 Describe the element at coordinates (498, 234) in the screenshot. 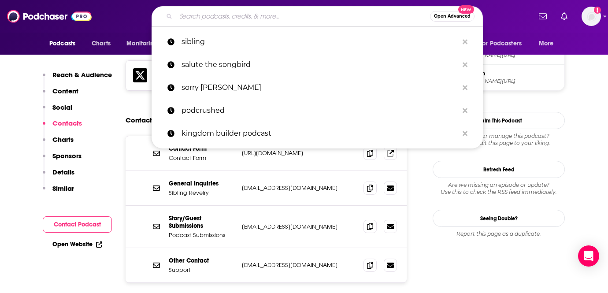

I see `div: Report this page as a duplicate.` at that location.